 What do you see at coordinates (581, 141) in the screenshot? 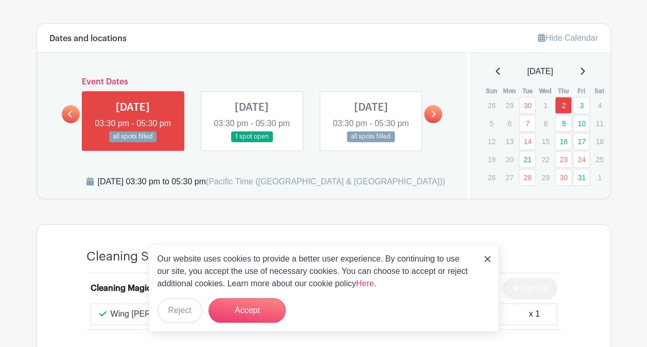
I see `a: 17` at bounding box center [581, 141].